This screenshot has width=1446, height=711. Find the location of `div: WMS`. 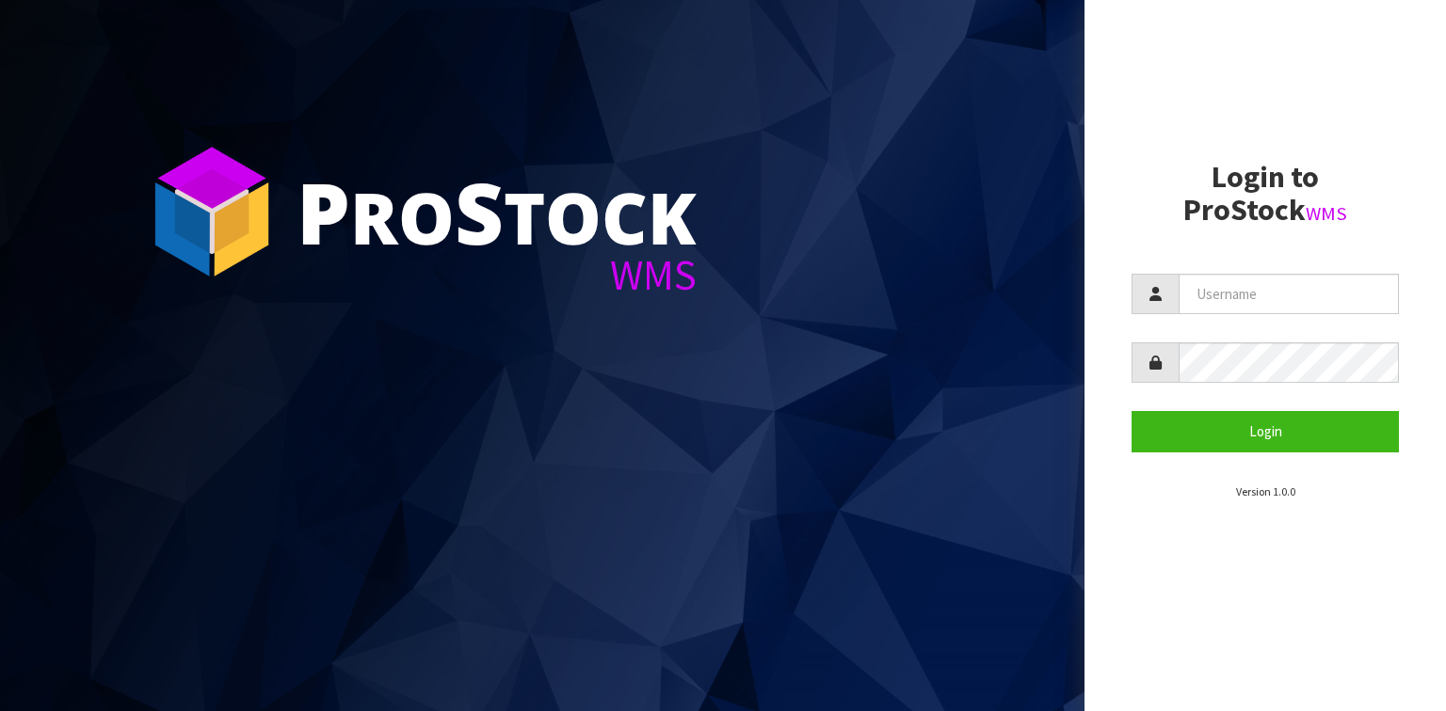

div: WMS is located at coordinates (496, 275).